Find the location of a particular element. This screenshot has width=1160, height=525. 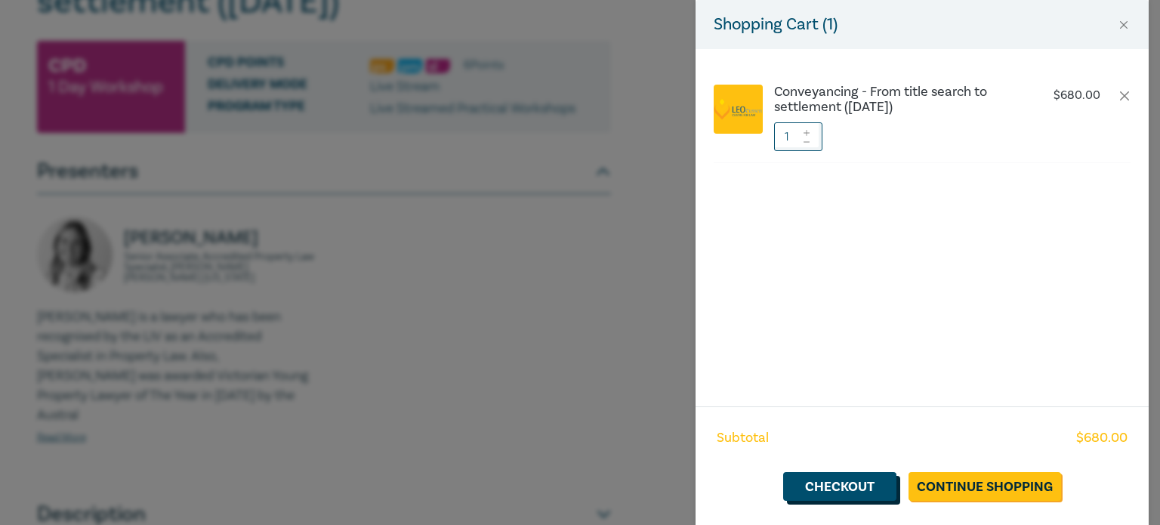

a: Checkout is located at coordinates (840, 486).